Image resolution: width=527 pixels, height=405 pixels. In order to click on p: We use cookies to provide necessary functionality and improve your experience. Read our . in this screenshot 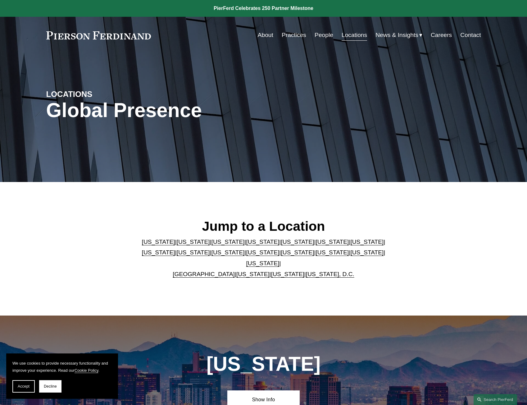, I will do `click(62, 367)`.